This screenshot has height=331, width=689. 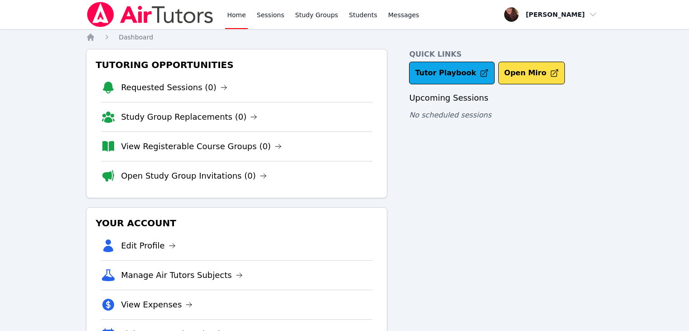 What do you see at coordinates (182, 275) in the screenshot?
I see `a: Manage Air Tutors Subjects` at bounding box center [182, 275].